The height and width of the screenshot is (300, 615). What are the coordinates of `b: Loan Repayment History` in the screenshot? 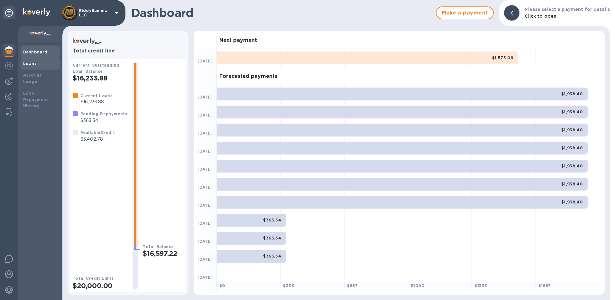 It's located at (36, 99).